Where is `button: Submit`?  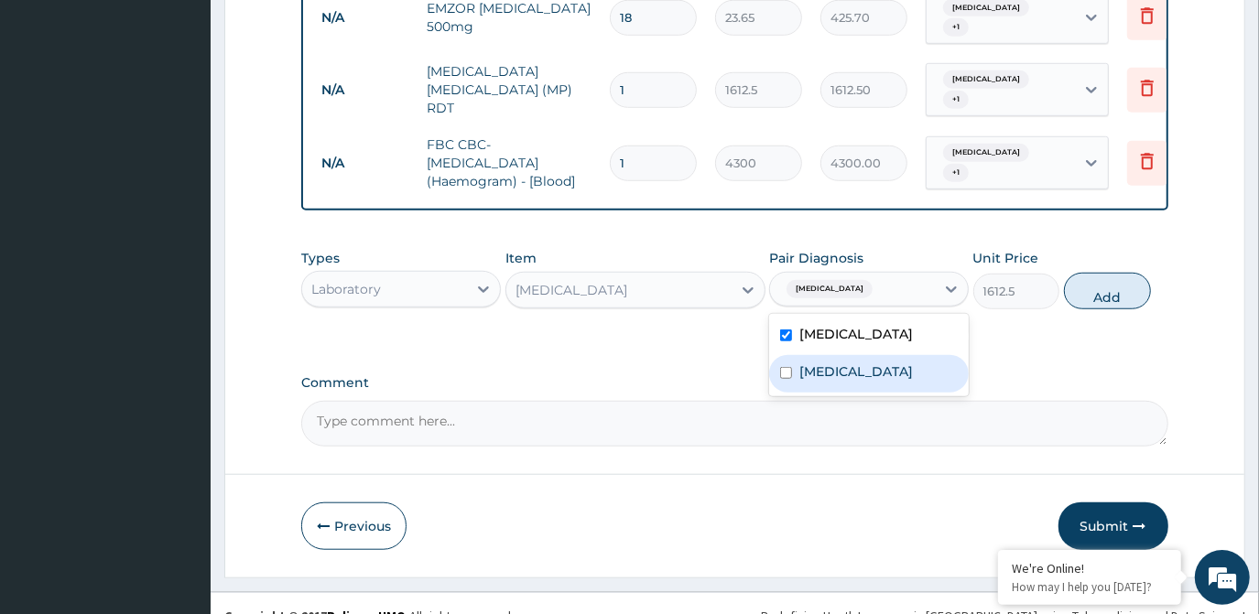 button: Submit is located at coordinates (1113, 527).